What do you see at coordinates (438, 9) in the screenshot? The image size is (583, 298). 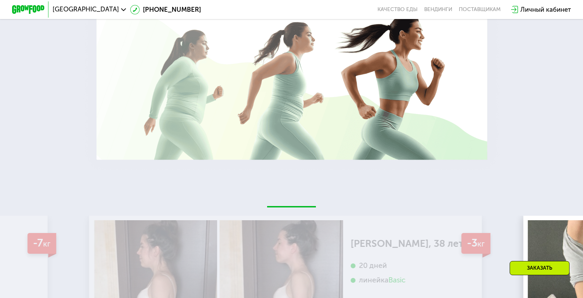 I see `a: Вендинги` at bounding box center [438, 9].